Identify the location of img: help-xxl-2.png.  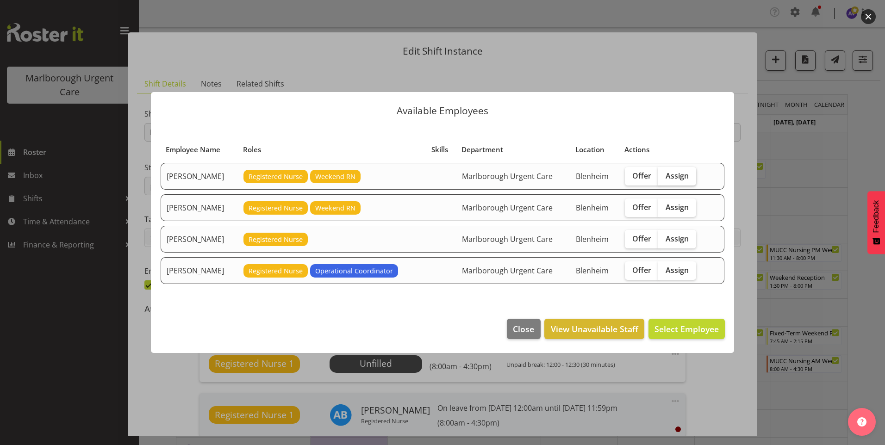
(862, 422).